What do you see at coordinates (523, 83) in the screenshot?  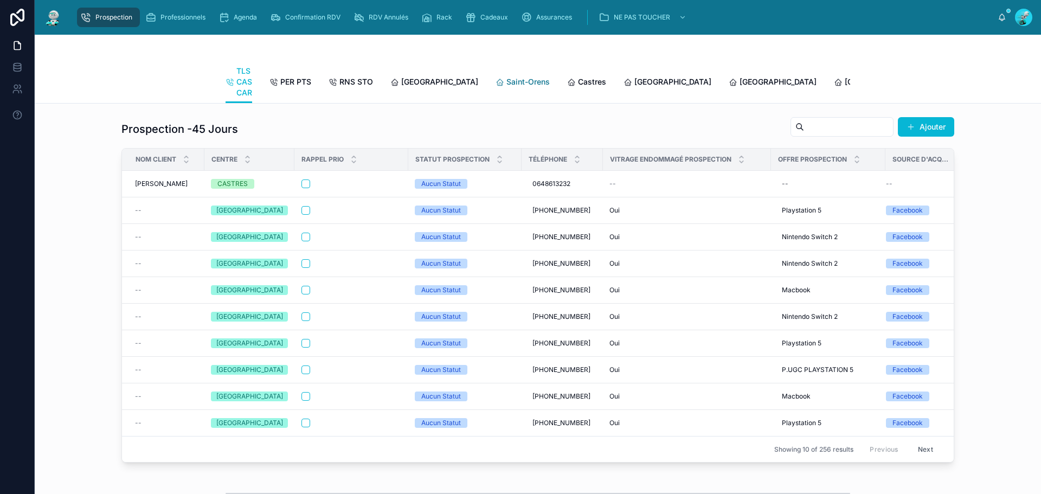 I see `a: Saint-Orens` at bounding box center [523, 83].